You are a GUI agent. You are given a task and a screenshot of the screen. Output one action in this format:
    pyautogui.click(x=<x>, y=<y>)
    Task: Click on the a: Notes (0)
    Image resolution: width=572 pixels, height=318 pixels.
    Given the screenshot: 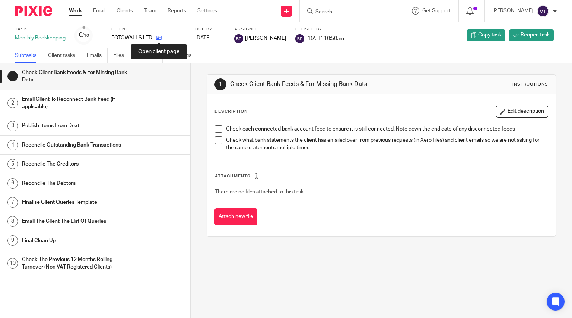 What is the action you would take?
    pyautogui.click(x=149, y=55)
    